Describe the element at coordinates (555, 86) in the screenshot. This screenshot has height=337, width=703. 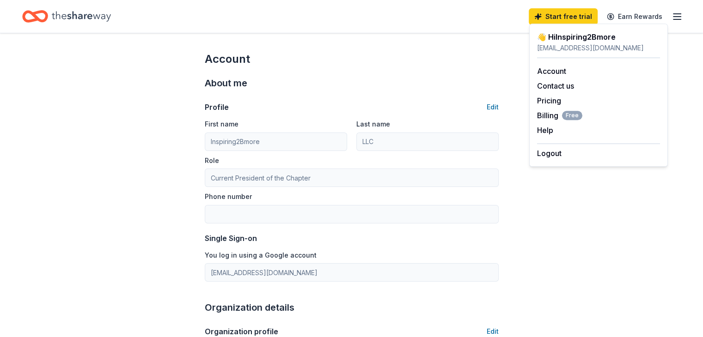
I see `button: Contact us` at that location.